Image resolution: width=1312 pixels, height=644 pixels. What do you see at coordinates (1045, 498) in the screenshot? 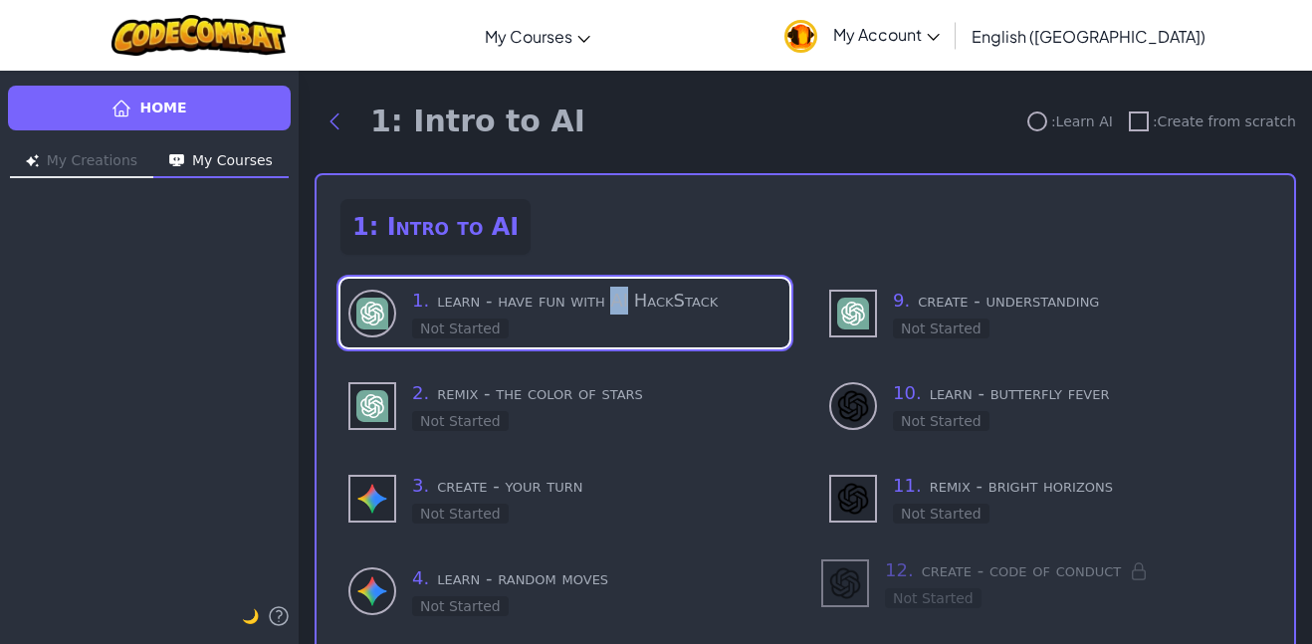
I see `div: use - DALL-E 3 (Not Started)` at bounding box center [1045, 498].